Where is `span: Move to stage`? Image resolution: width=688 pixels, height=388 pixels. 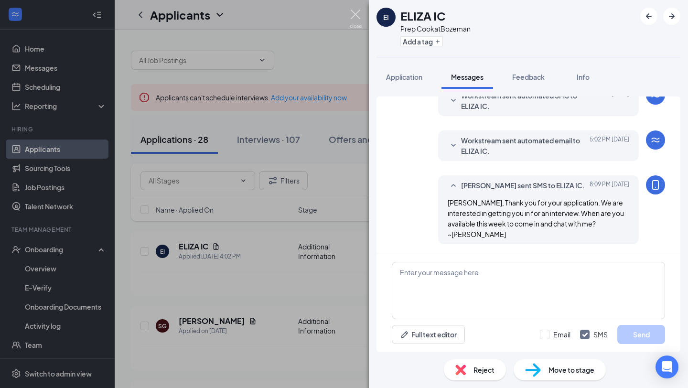 span: Move to stage is located at coordinates (571, 370).